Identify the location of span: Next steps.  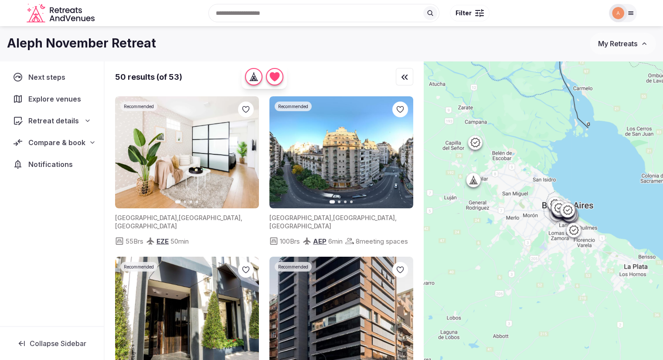
(48, 77).